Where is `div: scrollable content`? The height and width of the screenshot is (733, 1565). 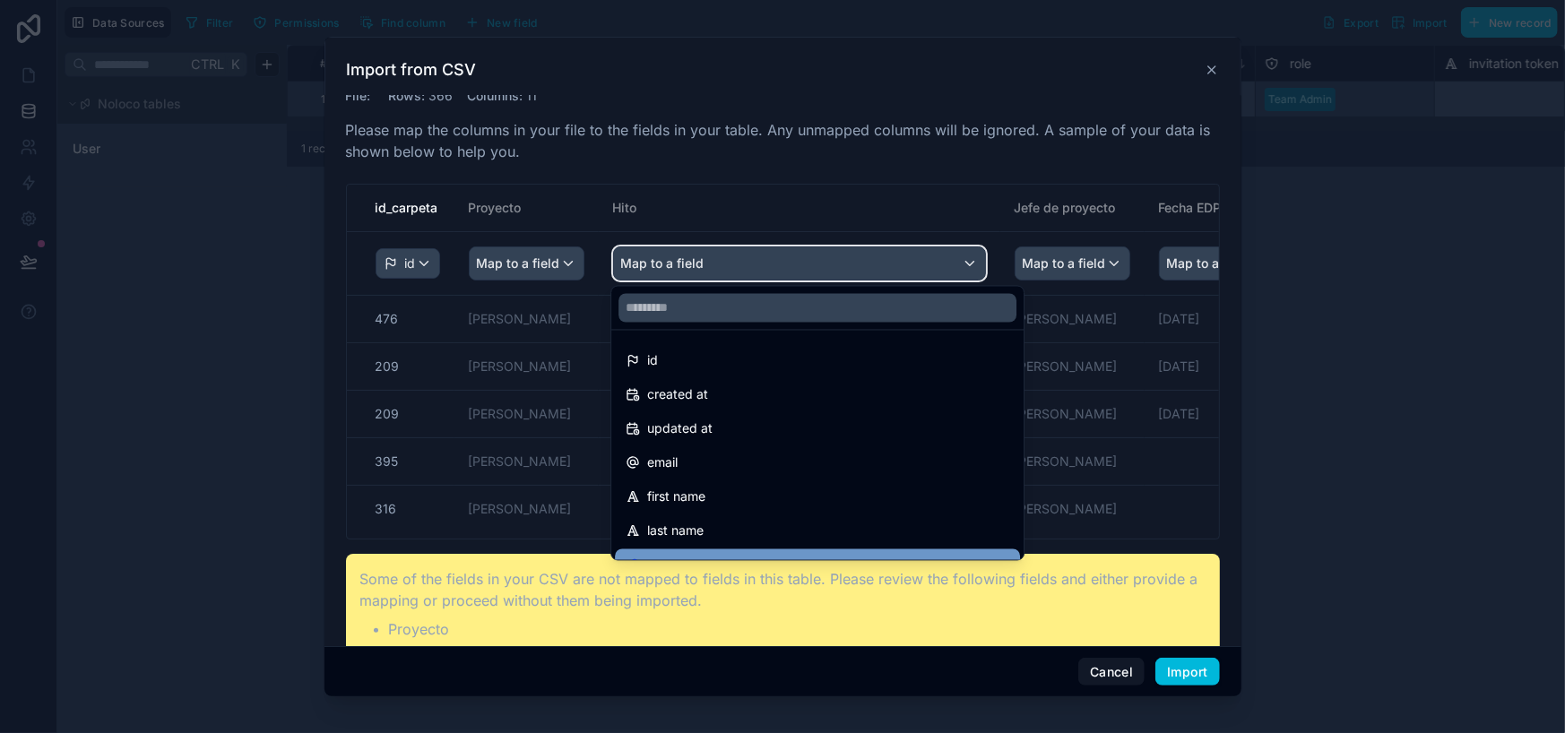
div: scrollable content is located at coordinates (783, 361).